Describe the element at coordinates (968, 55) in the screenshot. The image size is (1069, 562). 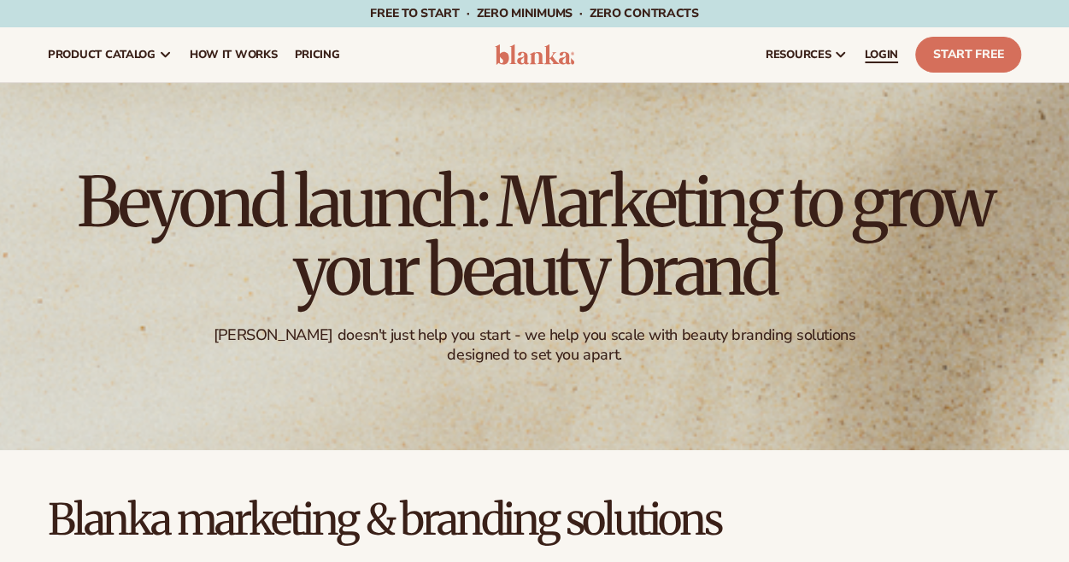
I see `a: Start Free` at that location.